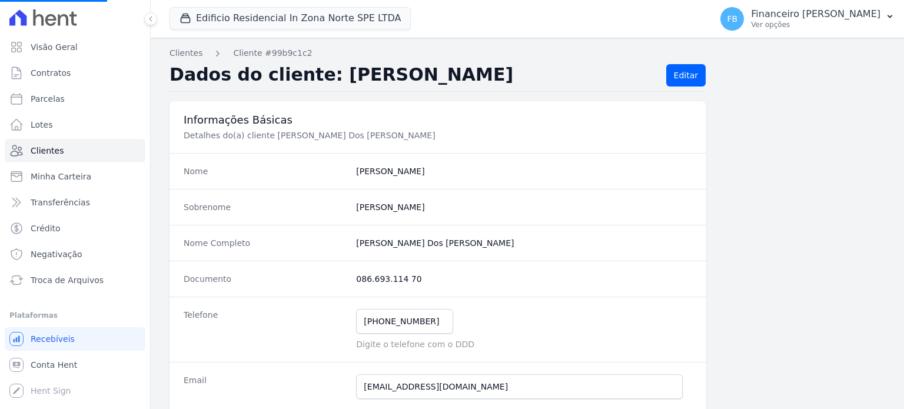  What do you see at coordinates (75, 176) in the screenshot?
I see `a: Minha Carteira` at bounding box center [75, 176].